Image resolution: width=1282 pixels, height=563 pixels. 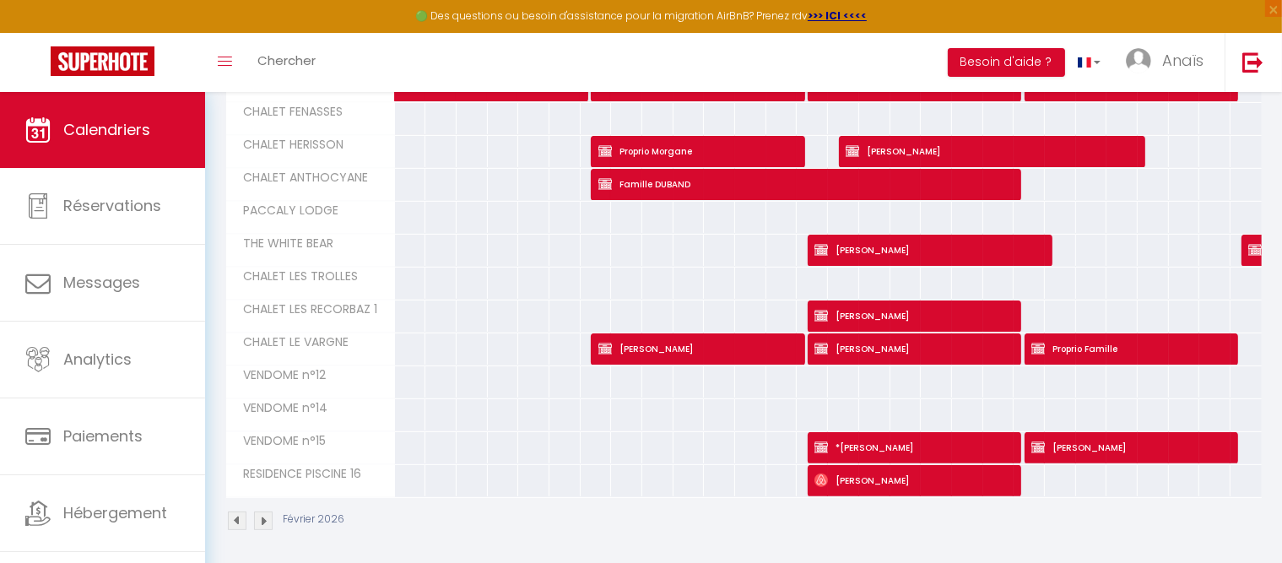 I want to click on span: Famille DUBAND, so click(x=806, y=184).